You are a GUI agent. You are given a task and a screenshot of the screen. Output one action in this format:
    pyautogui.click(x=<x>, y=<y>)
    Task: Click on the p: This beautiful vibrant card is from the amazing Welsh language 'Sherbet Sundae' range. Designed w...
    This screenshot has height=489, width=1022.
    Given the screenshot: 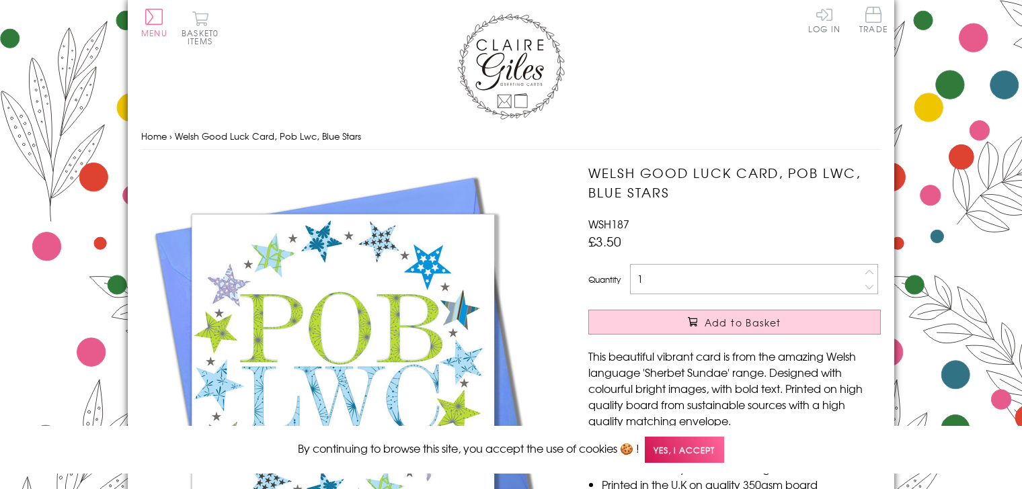 What is the action you would take?
    pyautogui.click(x=734, y=389)
    